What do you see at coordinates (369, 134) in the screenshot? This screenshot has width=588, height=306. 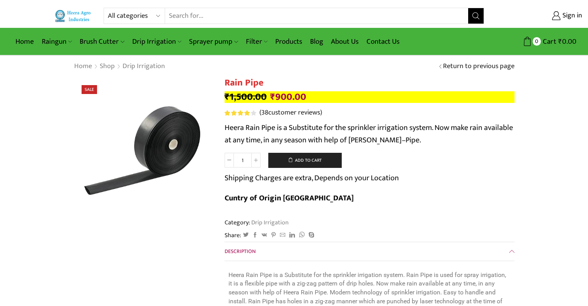 I see `span: Heera Rain Pipe is a Substitute for the sprinkler irrigation system. Now make rain available at a...` at bounding box center [369, 134].